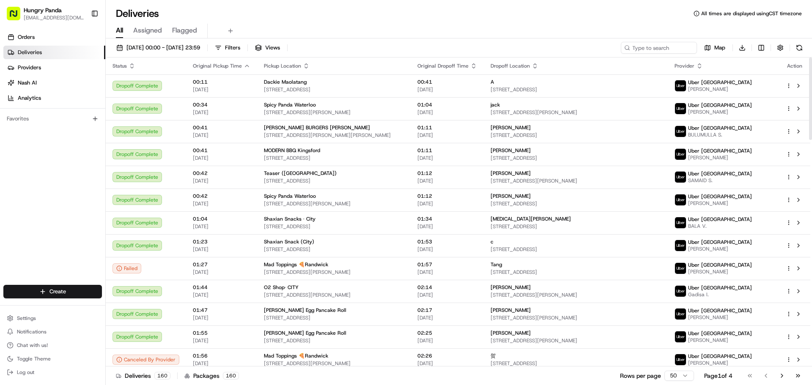  I want to click on span: 8月7日, so click(83, 157).